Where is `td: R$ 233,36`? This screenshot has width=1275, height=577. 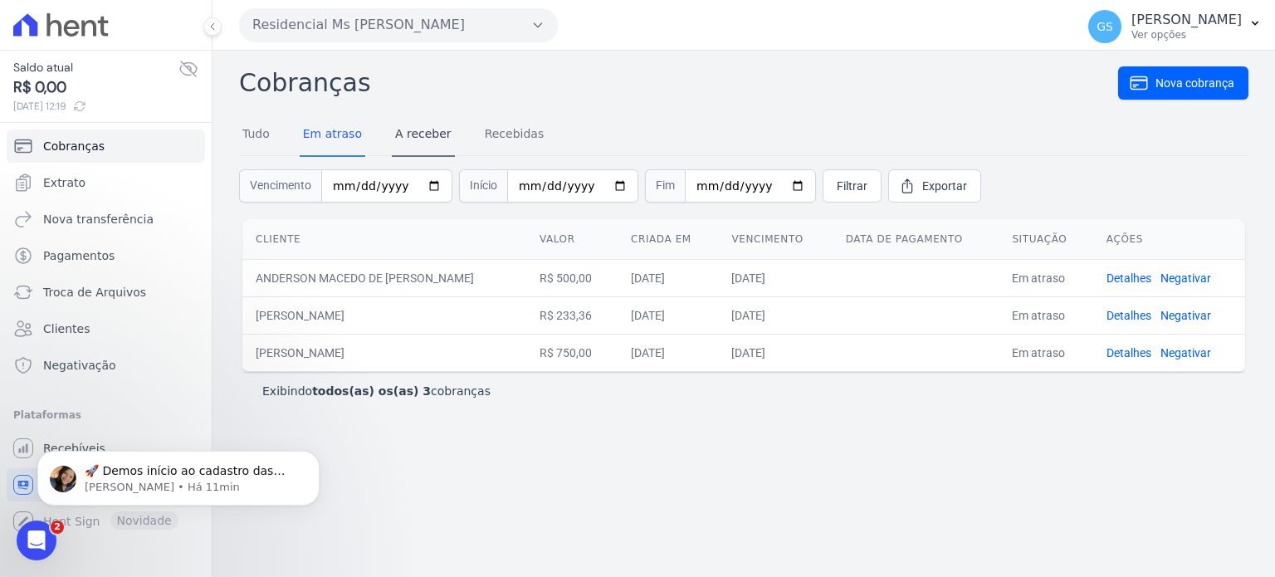
td: R$ 233,36 is located at coordinates (572, 315).